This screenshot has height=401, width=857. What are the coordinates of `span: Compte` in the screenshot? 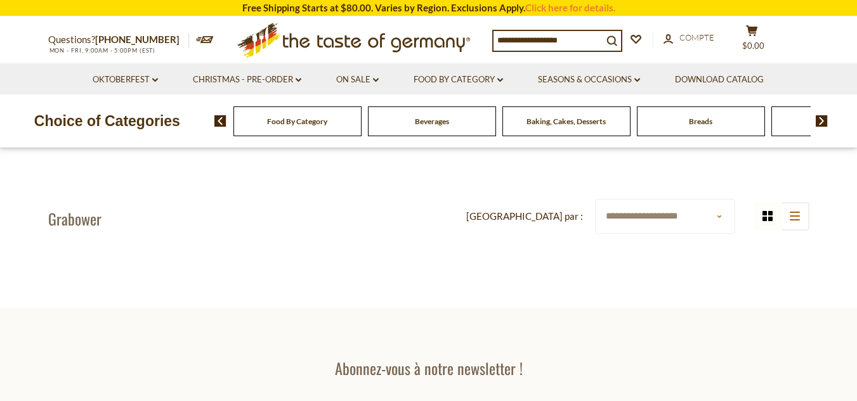 It's located at (696, 37).